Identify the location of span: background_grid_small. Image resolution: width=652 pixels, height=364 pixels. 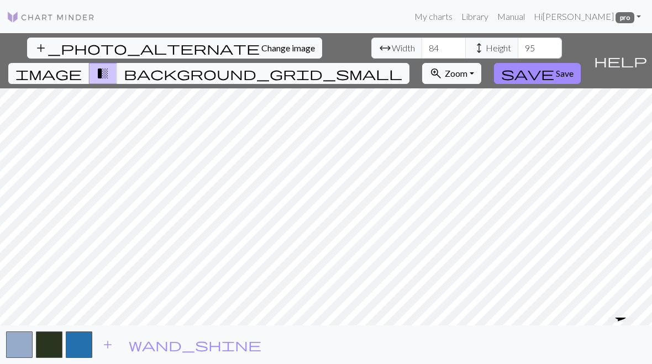
(263, 74).